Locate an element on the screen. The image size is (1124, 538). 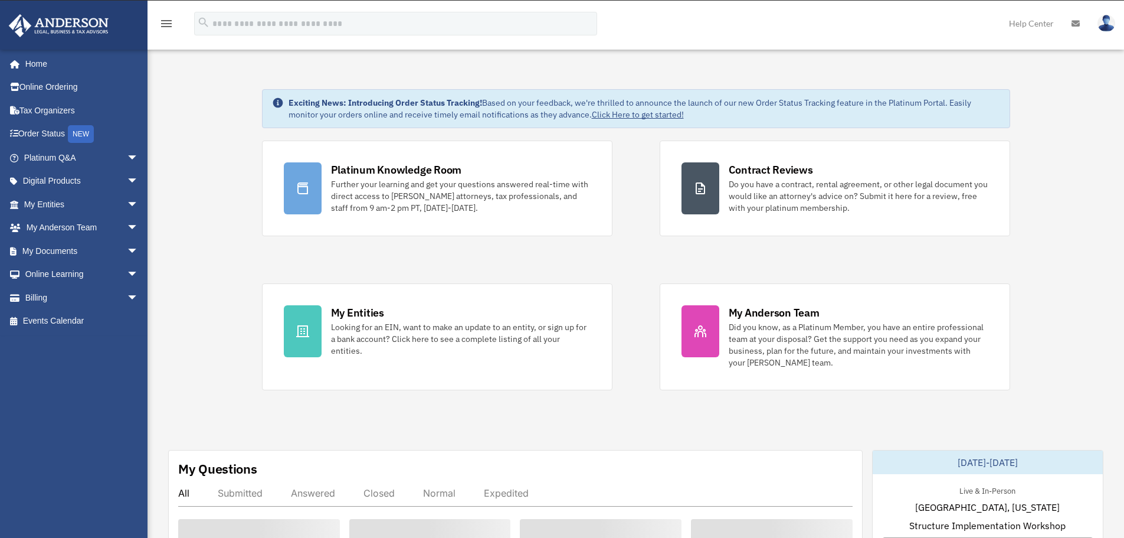
div: Normal is located at coordinates (439, 493).